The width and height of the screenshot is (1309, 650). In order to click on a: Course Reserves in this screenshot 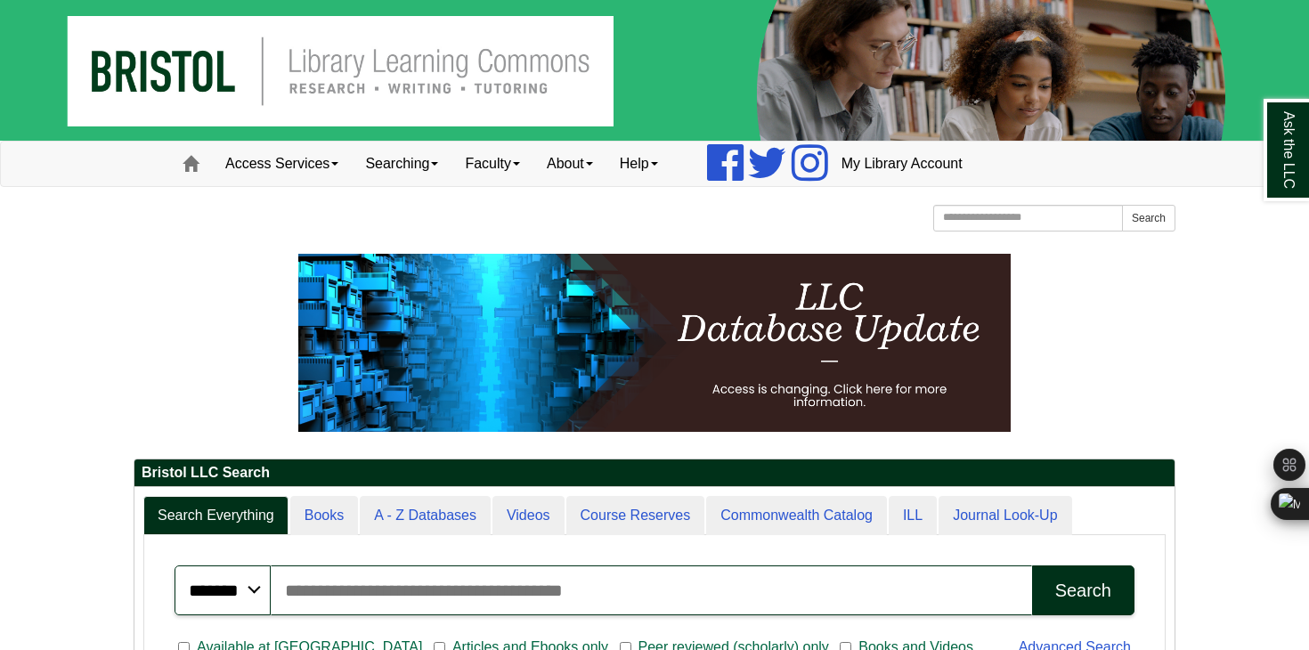, I will do `click(636, 515)`.